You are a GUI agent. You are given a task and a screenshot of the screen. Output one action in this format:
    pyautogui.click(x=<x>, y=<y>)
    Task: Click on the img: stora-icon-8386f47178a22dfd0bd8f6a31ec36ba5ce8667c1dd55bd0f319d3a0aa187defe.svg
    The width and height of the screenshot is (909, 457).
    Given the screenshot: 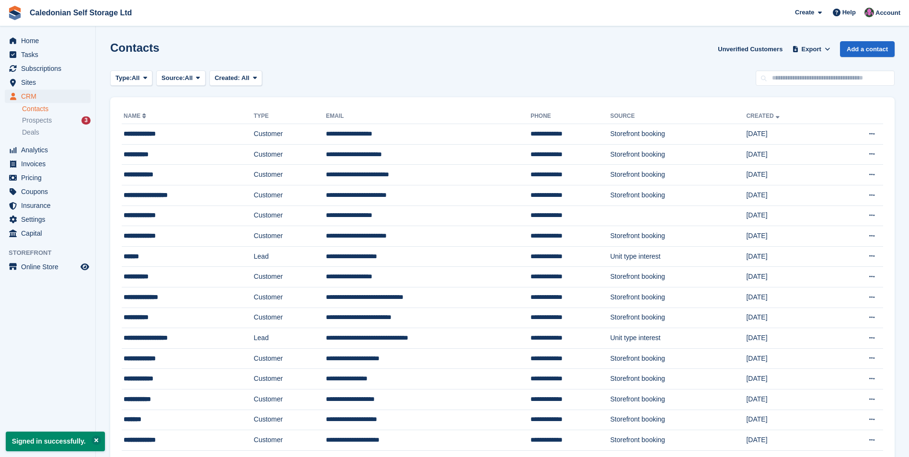 What is the action you would take?
    pyautogui.click(x=15, y=13)
    